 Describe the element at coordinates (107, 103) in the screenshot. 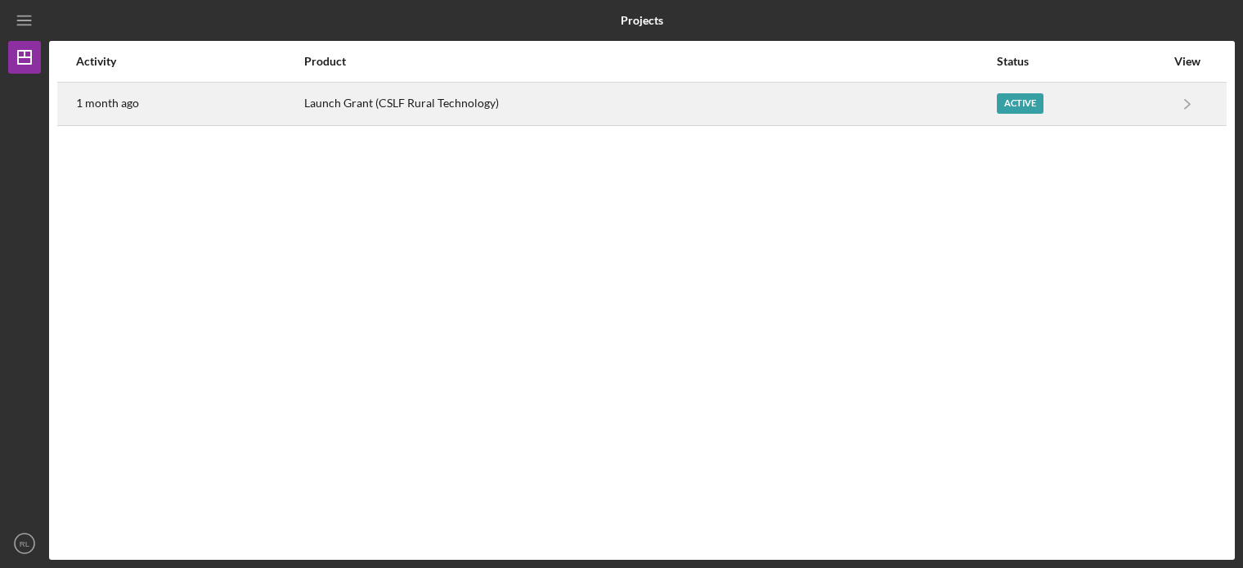

I see `time: 2025-07-28 20:58` at that location.